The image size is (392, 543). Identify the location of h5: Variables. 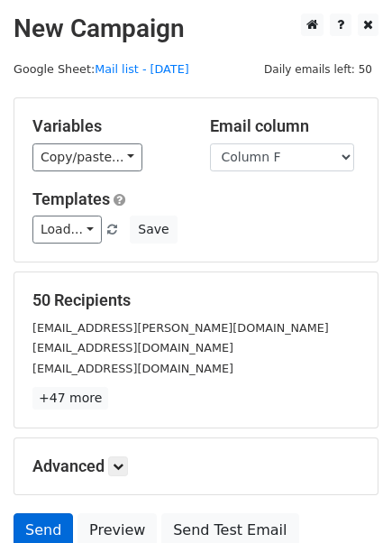
(107, 126).